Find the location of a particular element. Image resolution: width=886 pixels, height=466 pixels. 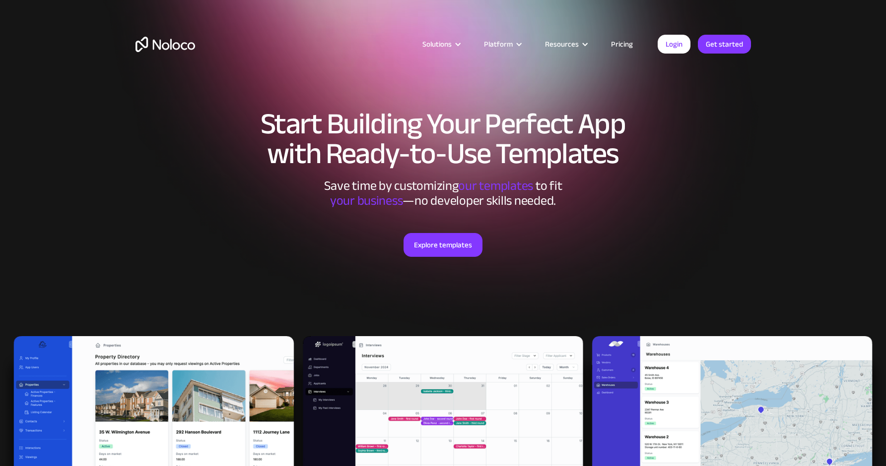

span: your business is located at coordinates (366, 200).